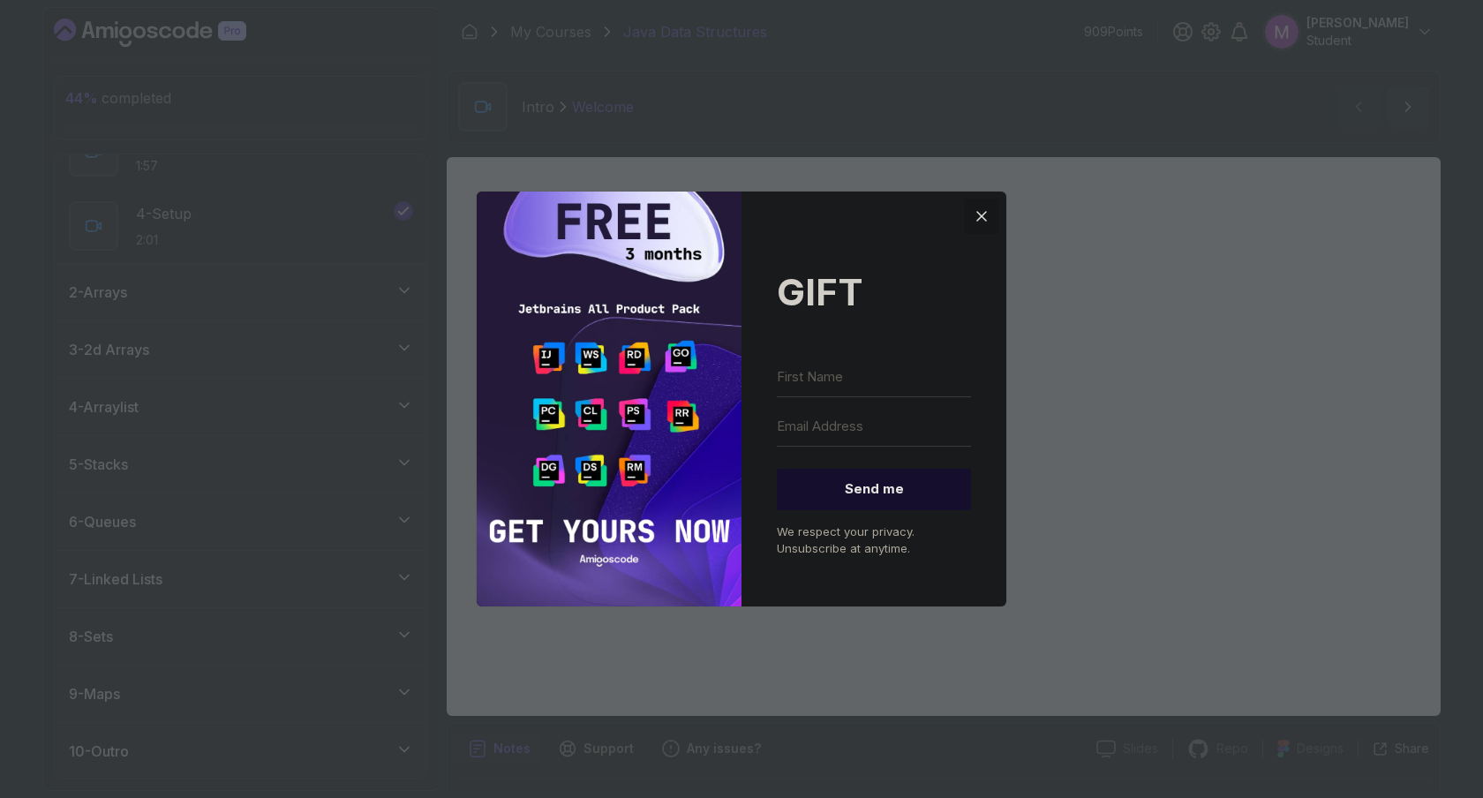 This screenshot has height=798, width=1483. Describe the element at coordinates (874, 489) in the screenshot. I see `button: Send me` at that location.